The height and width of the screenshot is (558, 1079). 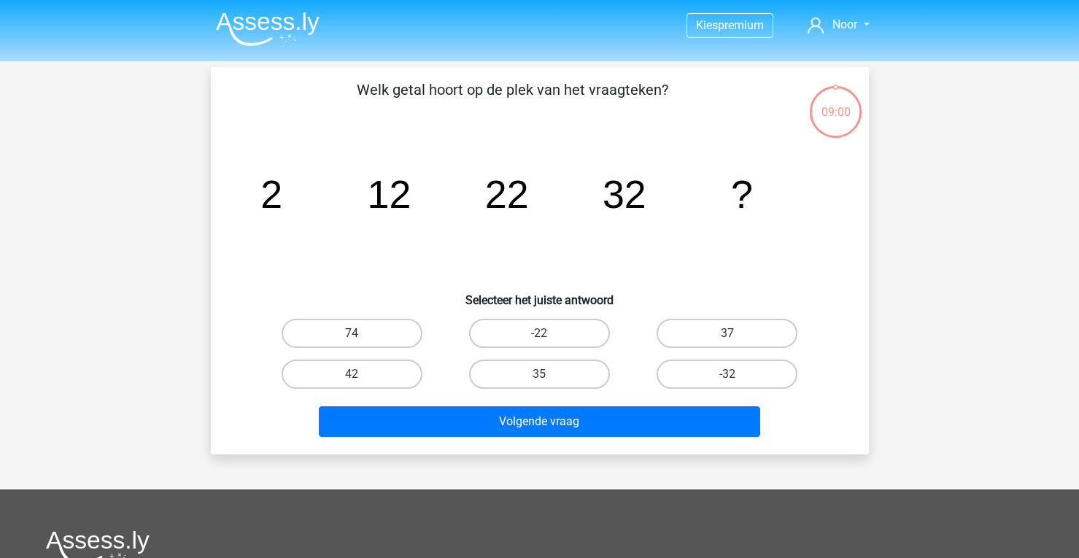 What do you see at coordinates (740, 25) in the screenshot?
I see `span: premium` at bounding box center [740, 25].